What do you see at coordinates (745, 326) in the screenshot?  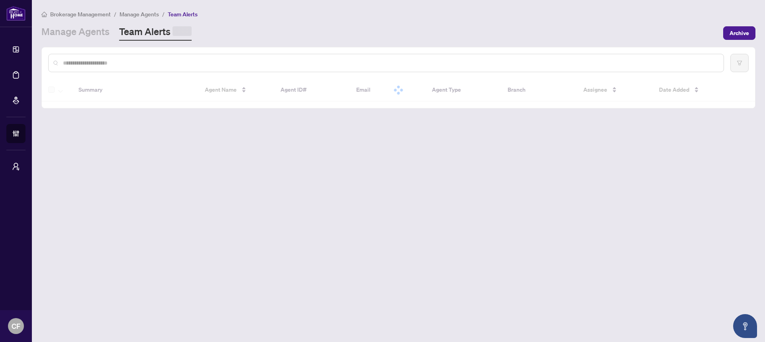 I see `button: Open asap` at bounding box center [745, 326].